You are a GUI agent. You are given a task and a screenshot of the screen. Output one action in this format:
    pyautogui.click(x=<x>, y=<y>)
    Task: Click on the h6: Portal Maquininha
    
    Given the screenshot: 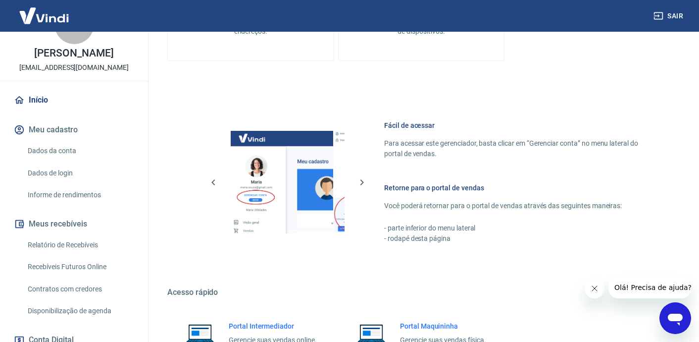 What is the action you would take?
    pyautogui.click(x=443, y=326)
    